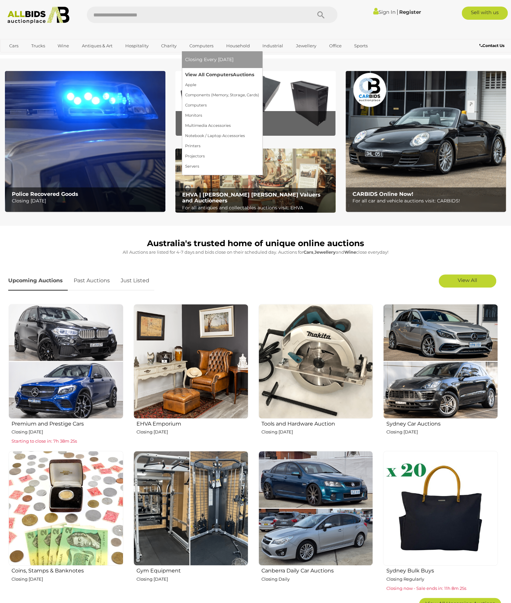  What do you see at coordinates (442, 579) in the screenshot?
I see `p: Closing Regularly` at bounding box center [442, 579].